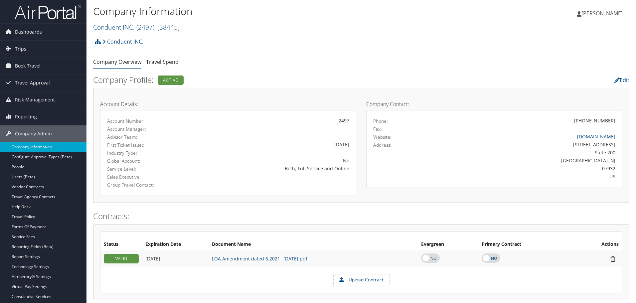 This screenshot has height=303, width=636. Describe the element at coordinates (145, 27) in the screenshot. I see `span: ( 2497 )` at that location.